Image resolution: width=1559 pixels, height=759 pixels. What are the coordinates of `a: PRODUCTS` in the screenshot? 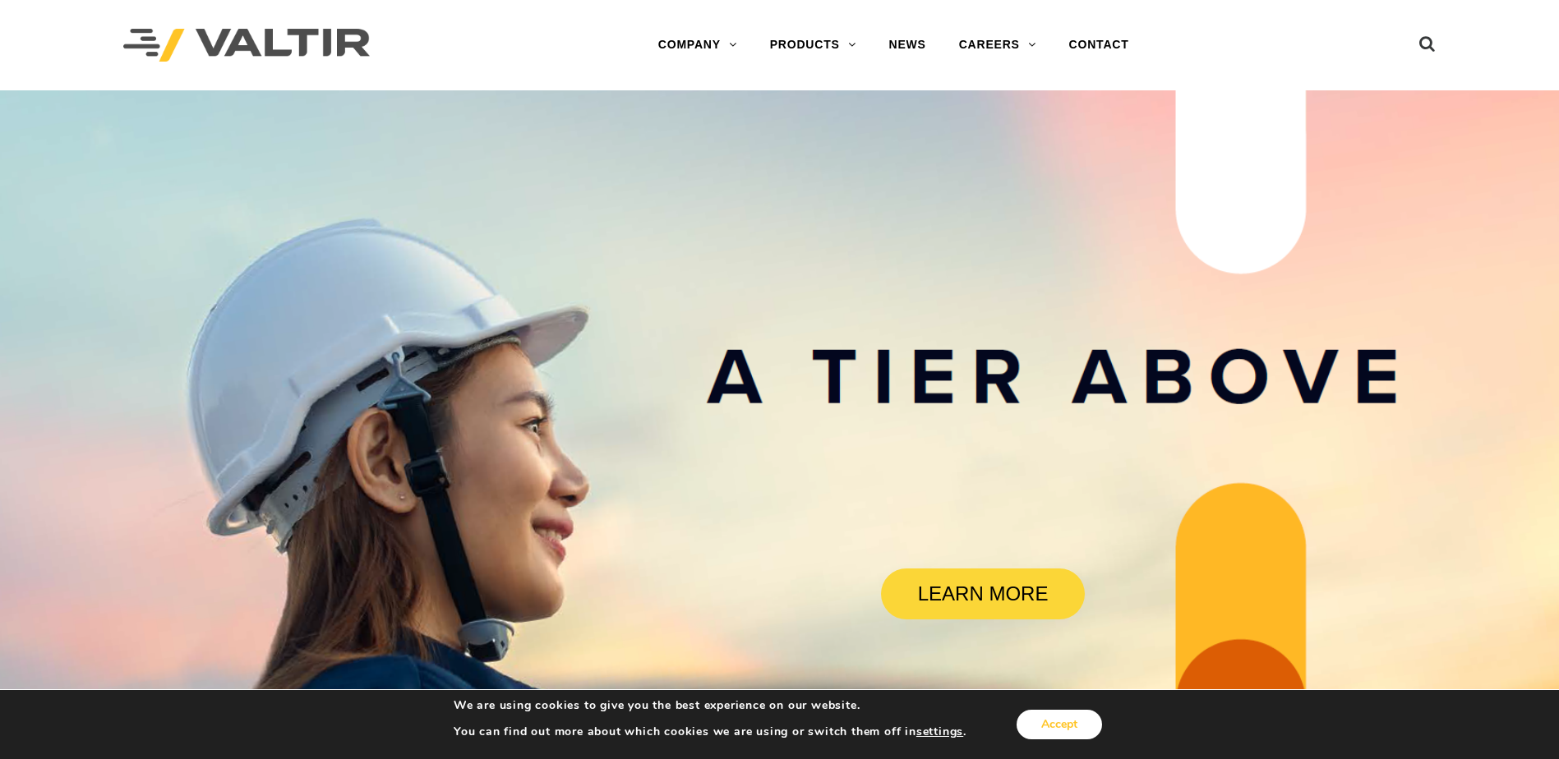 It's located at (813, 45).